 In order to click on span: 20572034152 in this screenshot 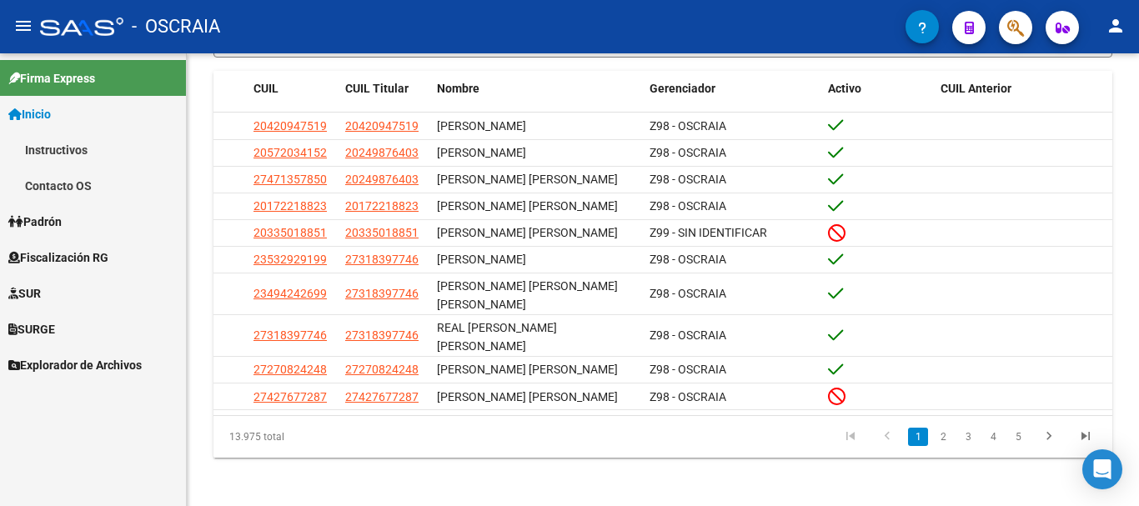, I will do `click(290, 153)`.